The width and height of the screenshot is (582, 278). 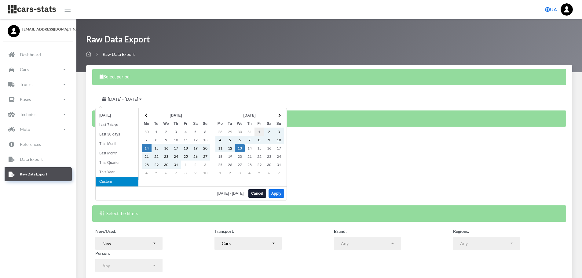 What do you see at coordinates (117, 125) in the screenshot?
I see `li: Last 7 days` at bounding box center [117, 125].